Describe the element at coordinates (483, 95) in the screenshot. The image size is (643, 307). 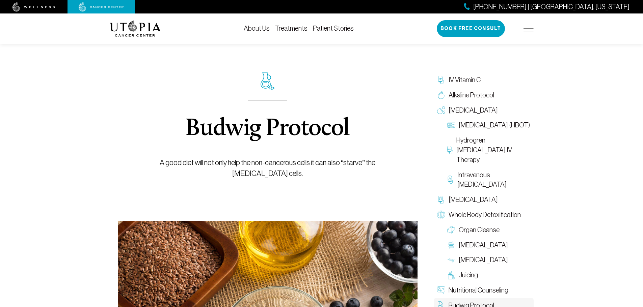
I see `a: Alkaline Protocol` at that location.